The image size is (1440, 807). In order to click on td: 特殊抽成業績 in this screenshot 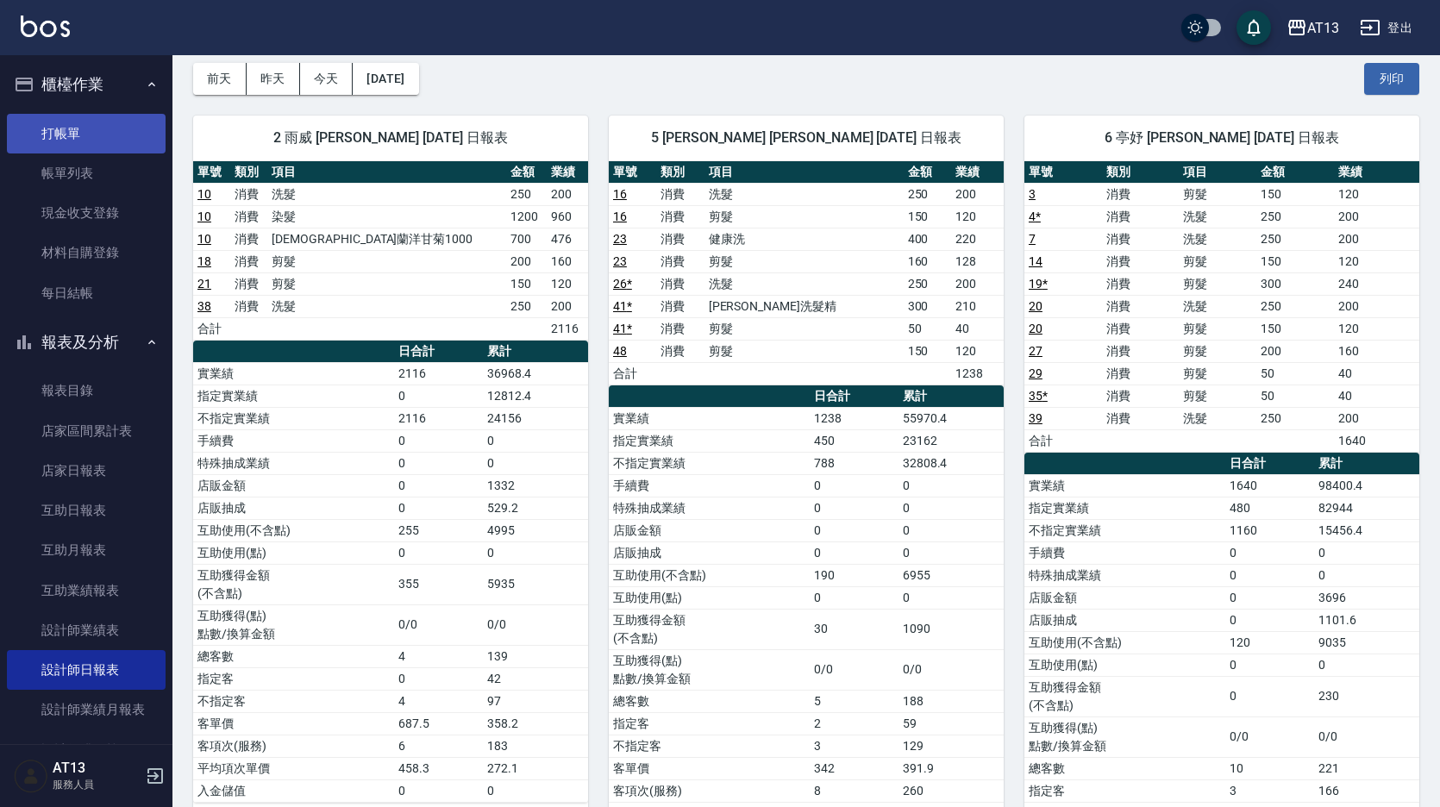, I will do `click(709, 508)`.